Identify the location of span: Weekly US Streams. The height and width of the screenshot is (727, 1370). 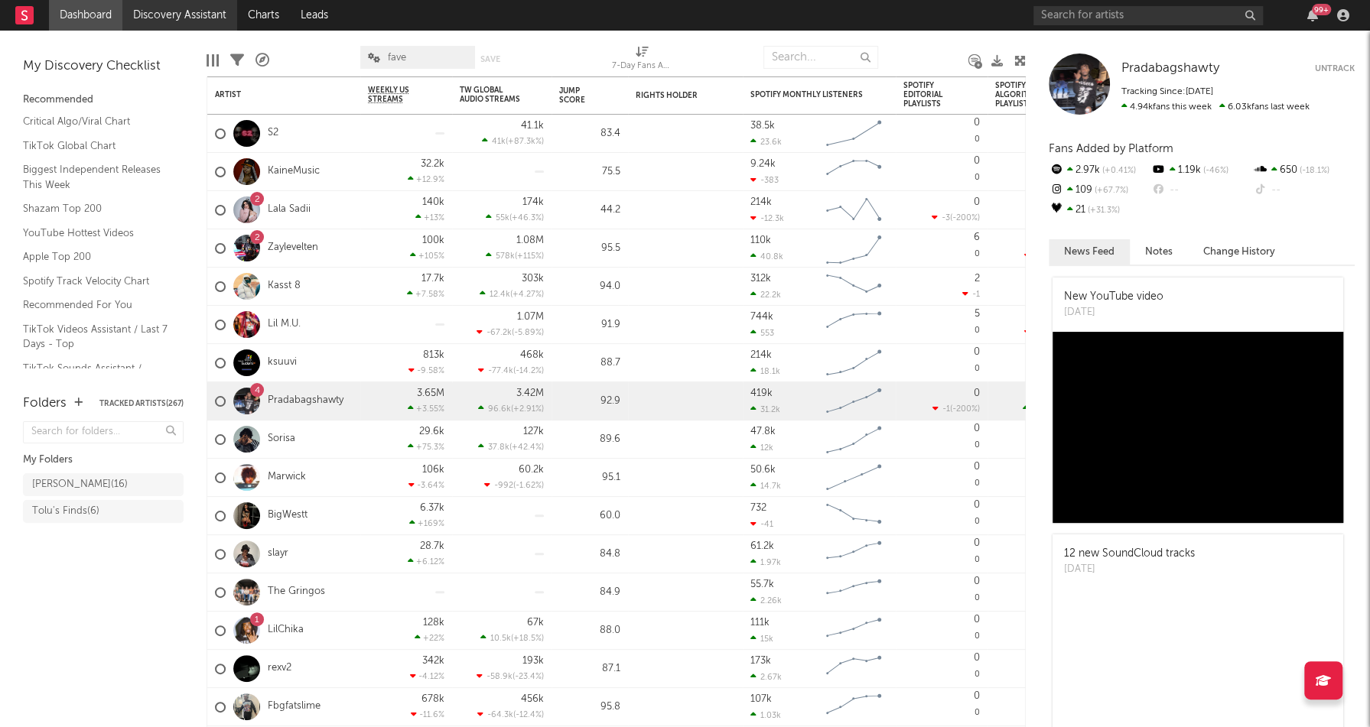
(395, 95).